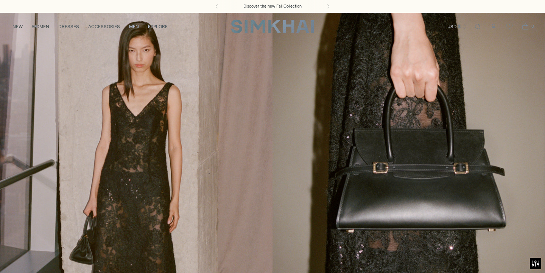  What do you see at coordinates (41, 27) in the screenshot?
I see `a: WOMEN` at bounding box center [41, 27].